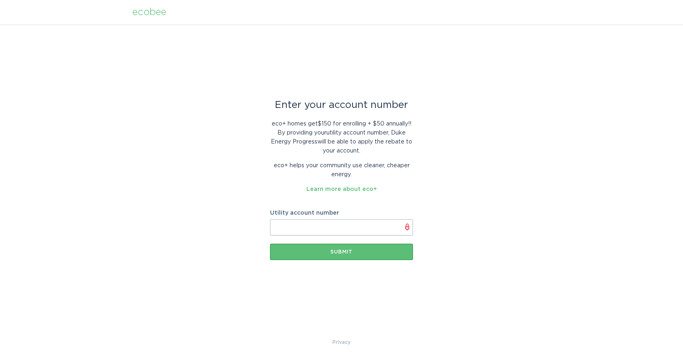  What do you see at coordinates (342, 342) in the screenshot?
I see `a: Privacy Policy & Terms of Use` at bounding box center [342, 342].